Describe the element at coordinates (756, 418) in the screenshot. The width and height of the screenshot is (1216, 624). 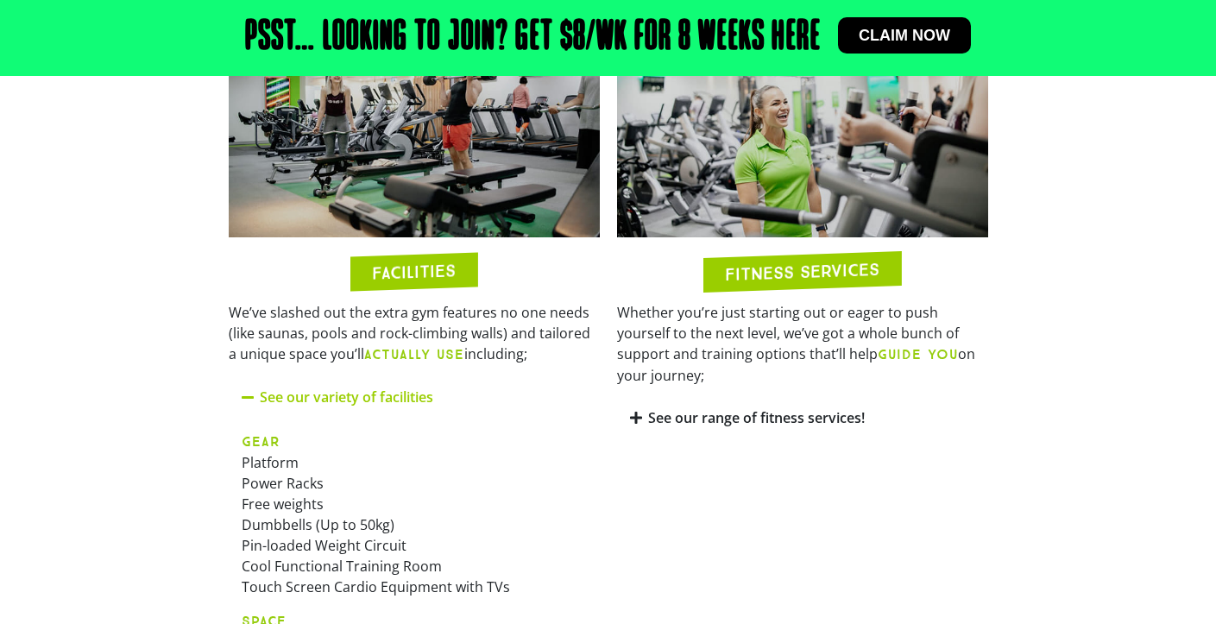
I see `a: See our range of fitness services!` at that location.